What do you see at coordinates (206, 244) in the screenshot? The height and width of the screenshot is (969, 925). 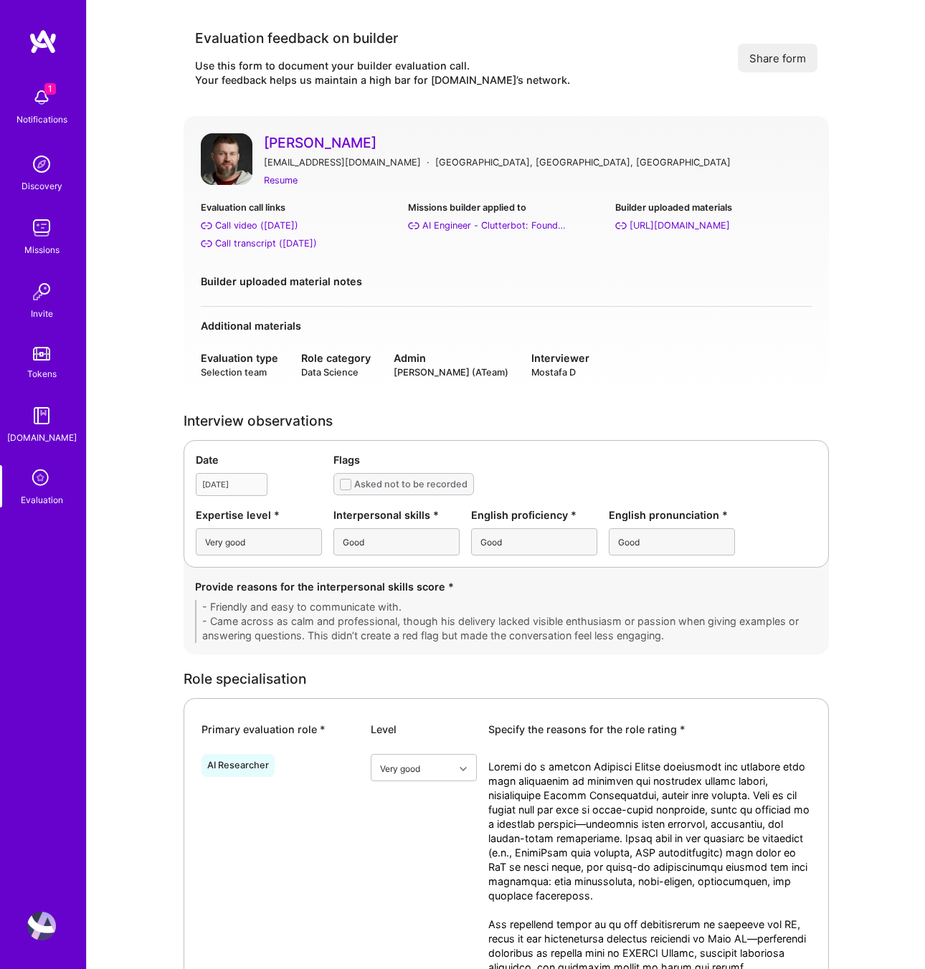 I see `i: Call transcript (Sep 17, 2025)` at bounding box center [206, 244].